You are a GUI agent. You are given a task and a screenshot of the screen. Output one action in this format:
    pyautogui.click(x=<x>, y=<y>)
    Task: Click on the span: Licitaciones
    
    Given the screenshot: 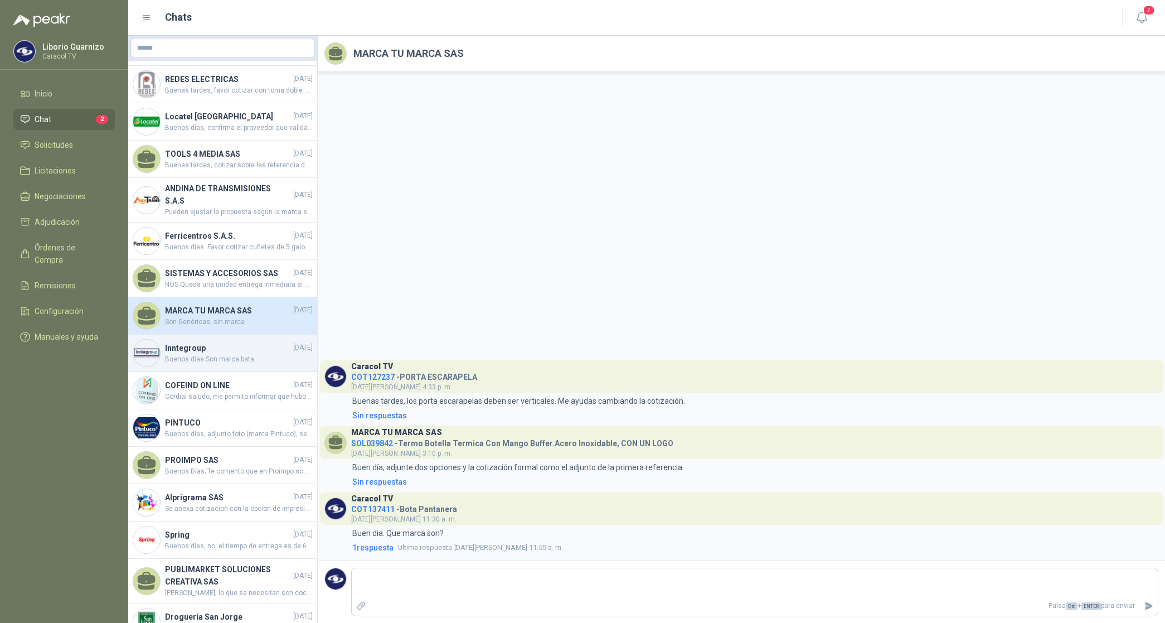 What is the action you would take?
    pyautogui.click(x=55, y=171)
    